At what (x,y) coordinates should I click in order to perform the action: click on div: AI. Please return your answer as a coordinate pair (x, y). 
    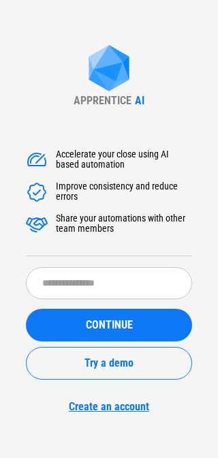
    Looking at the image, I should click on (140, 100).